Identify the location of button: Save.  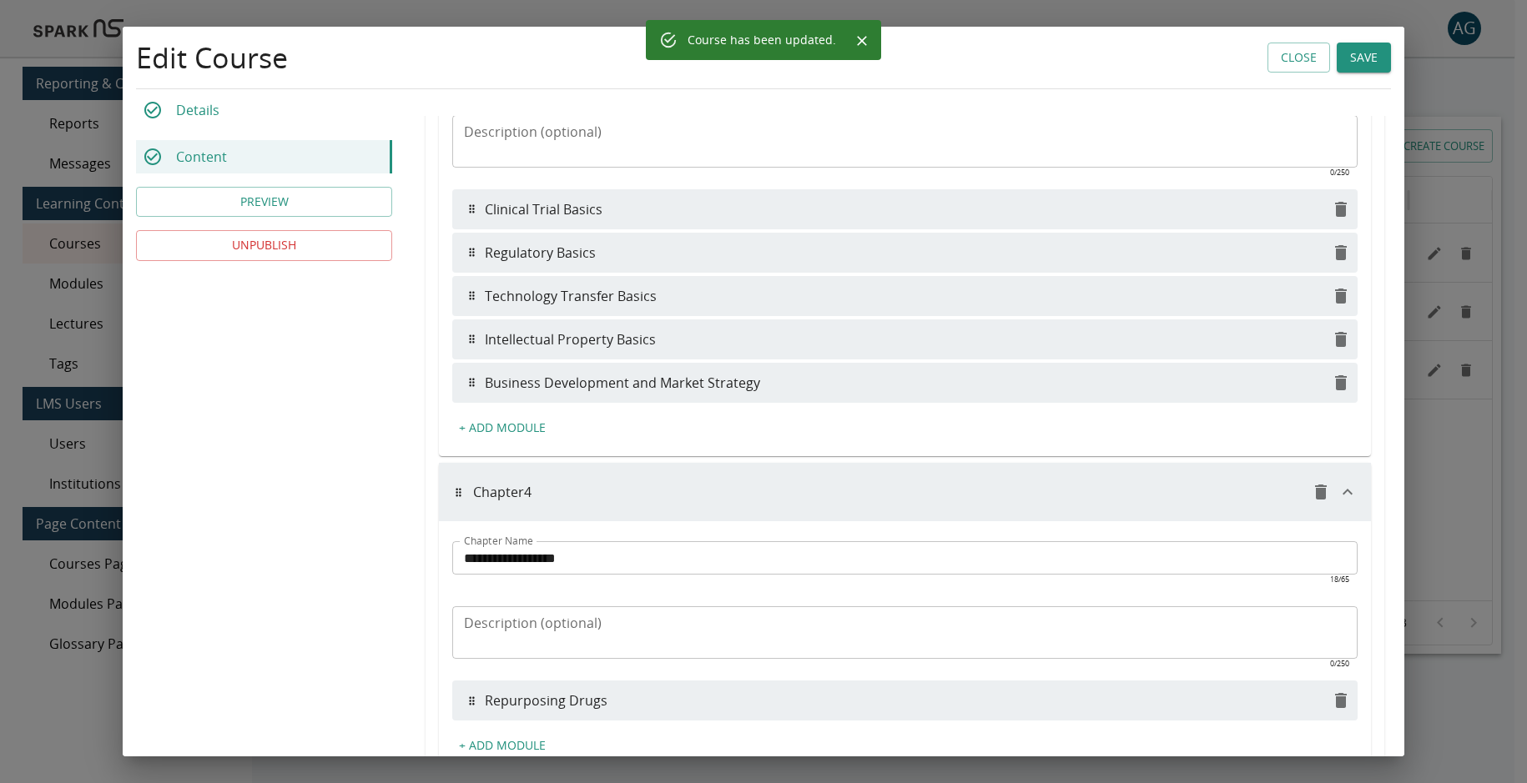
(1363, 58).